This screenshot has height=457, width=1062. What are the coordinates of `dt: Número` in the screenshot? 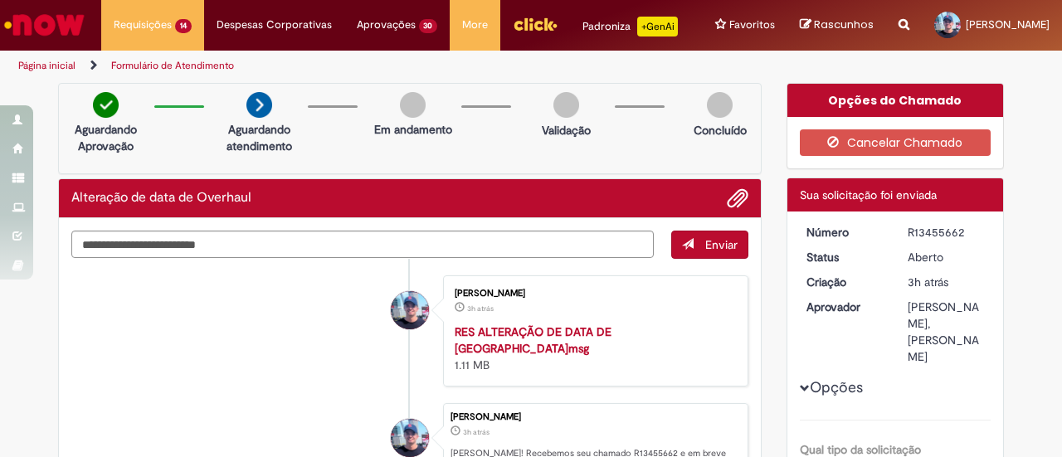 It's located at (845, 232).